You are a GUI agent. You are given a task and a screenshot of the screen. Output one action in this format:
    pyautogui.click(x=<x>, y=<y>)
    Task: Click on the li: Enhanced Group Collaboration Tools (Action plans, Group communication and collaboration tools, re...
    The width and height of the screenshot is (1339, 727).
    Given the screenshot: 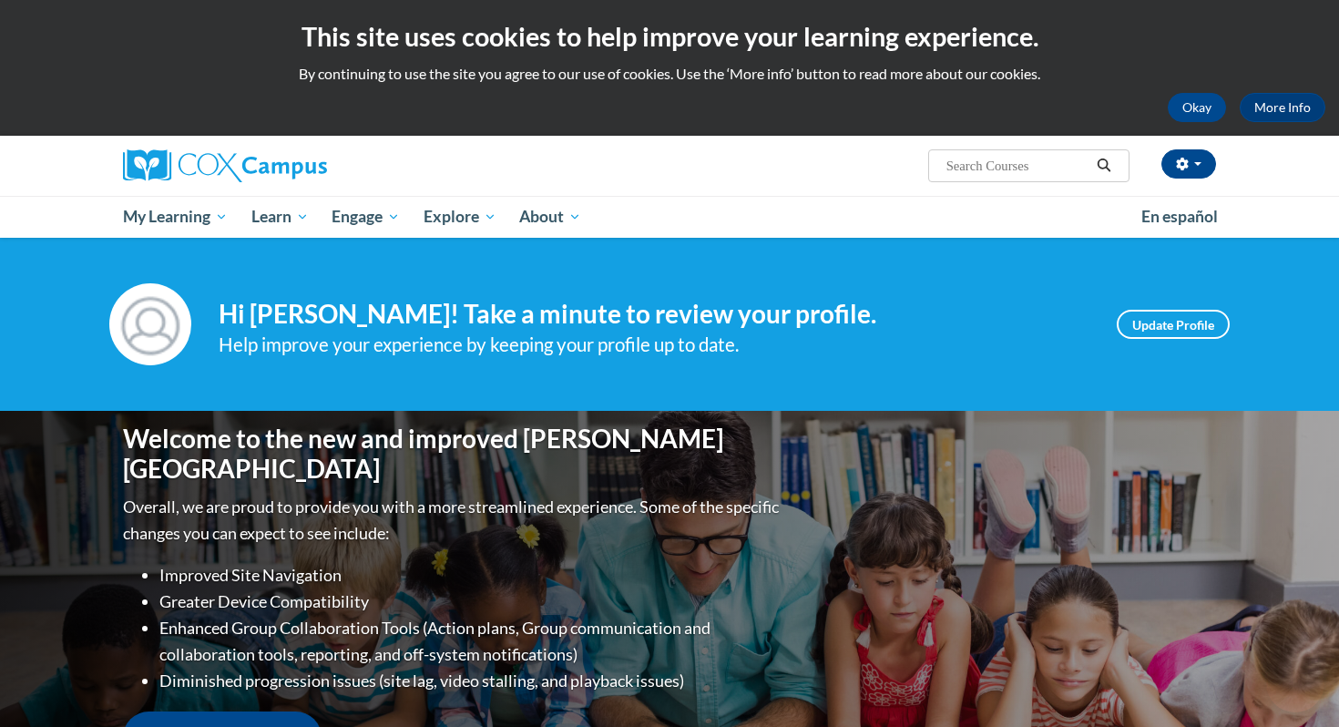 What is the action you would take?
    pyautogui.click(x=471, y=641)
    